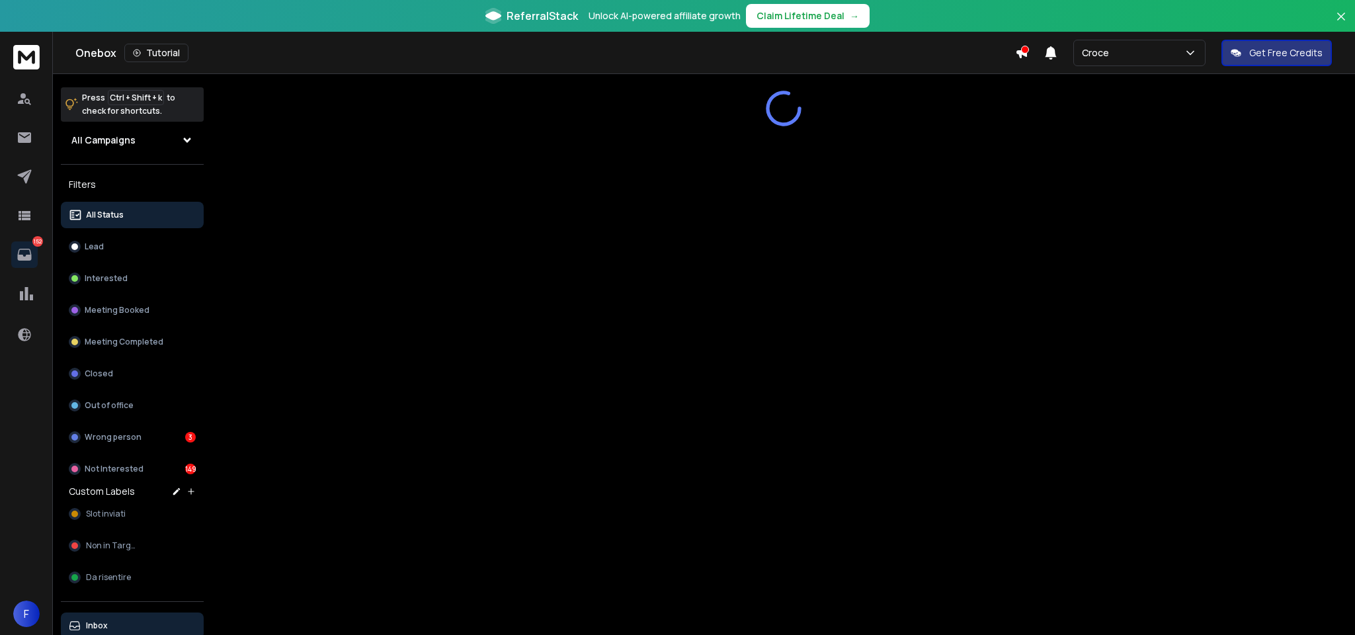 This screenshot has width=1355, height=635. Describe the element at coordinates (132, 140) in the screenshot. I see `button: All Campaigns` at that location.